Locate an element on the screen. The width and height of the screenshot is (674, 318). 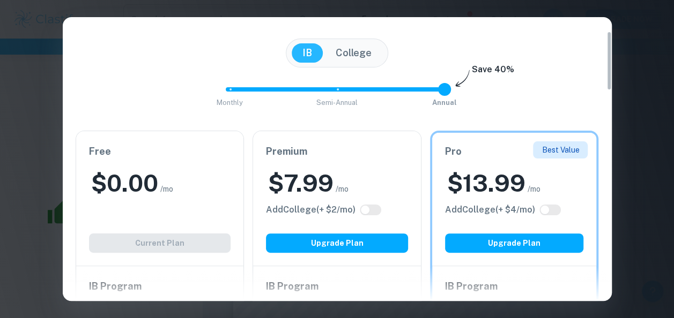
span: Semi-Annual is located at coordinates (337, 102).